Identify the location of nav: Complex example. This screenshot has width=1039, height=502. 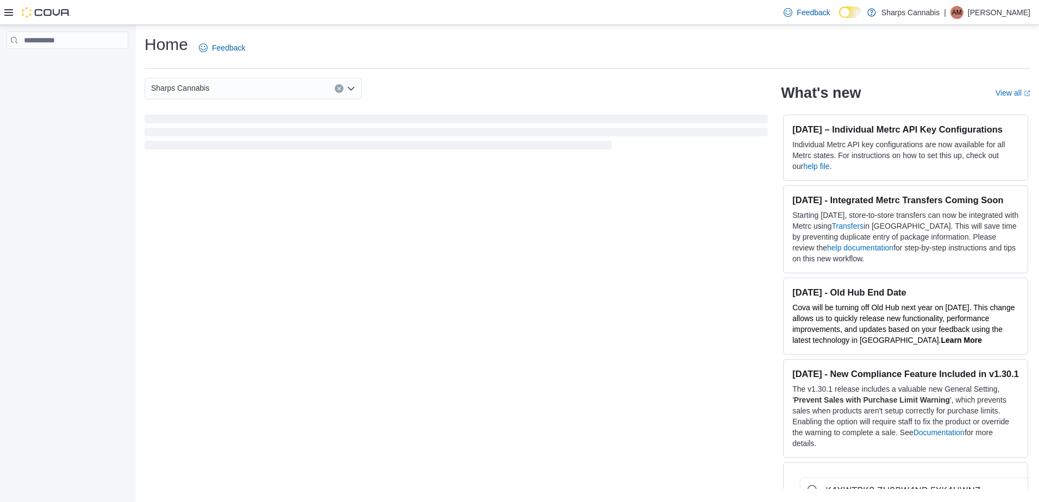
(67, 64).